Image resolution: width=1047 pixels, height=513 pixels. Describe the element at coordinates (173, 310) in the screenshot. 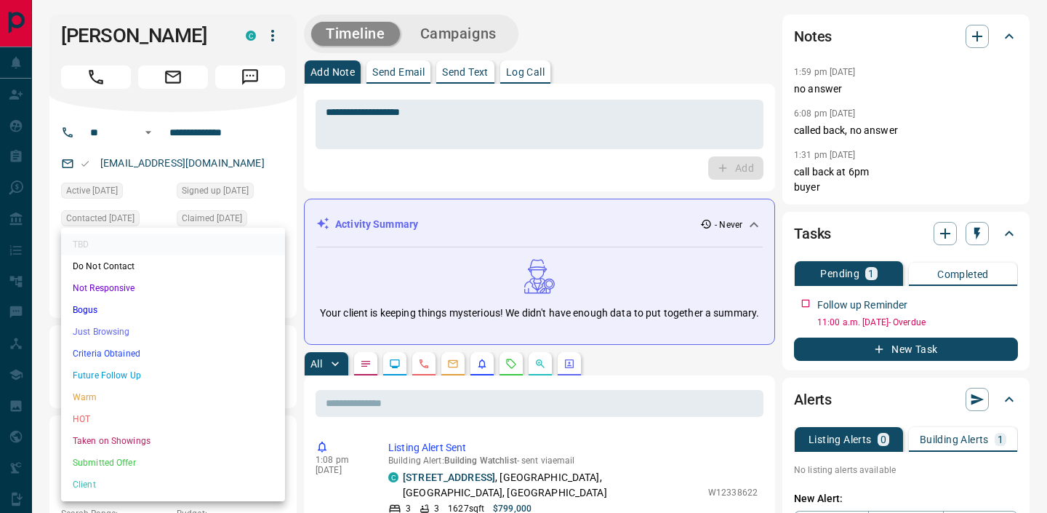

I see `li: Bogus` at that location.